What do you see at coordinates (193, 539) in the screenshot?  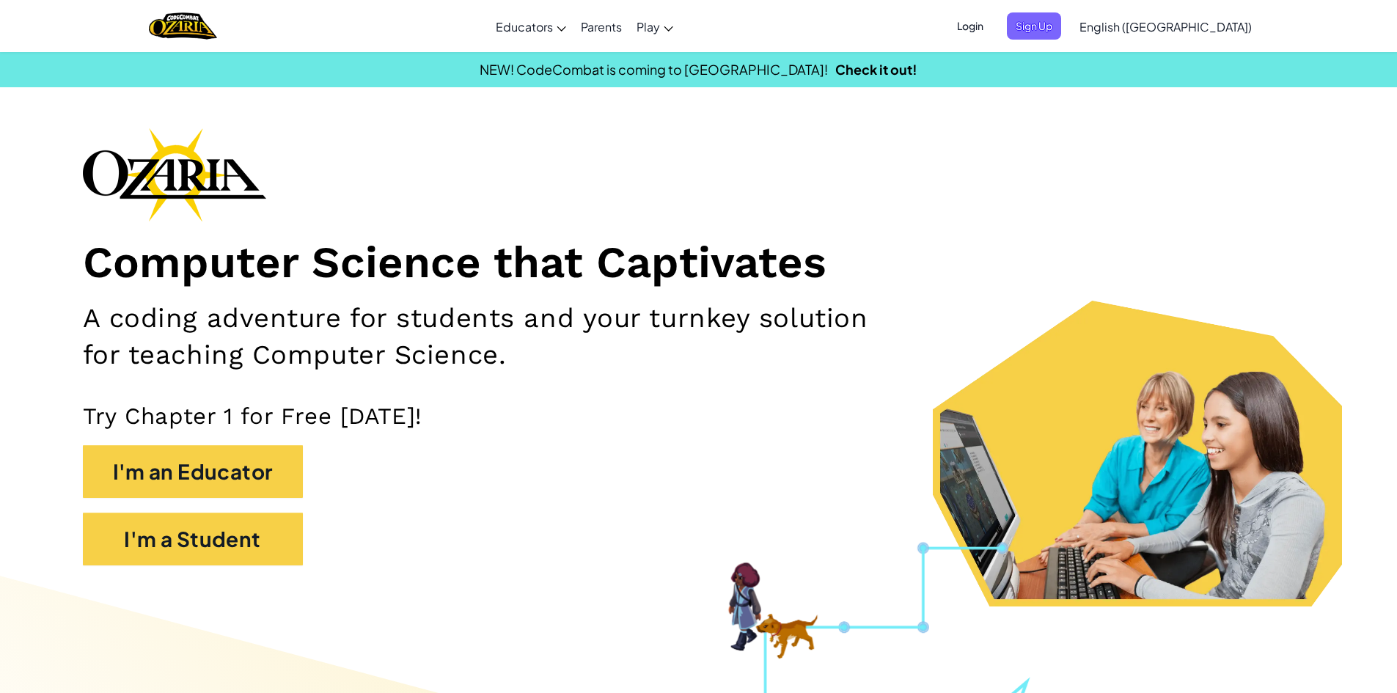 I see `button: I'm a Student` at bounding box center [193, 539].